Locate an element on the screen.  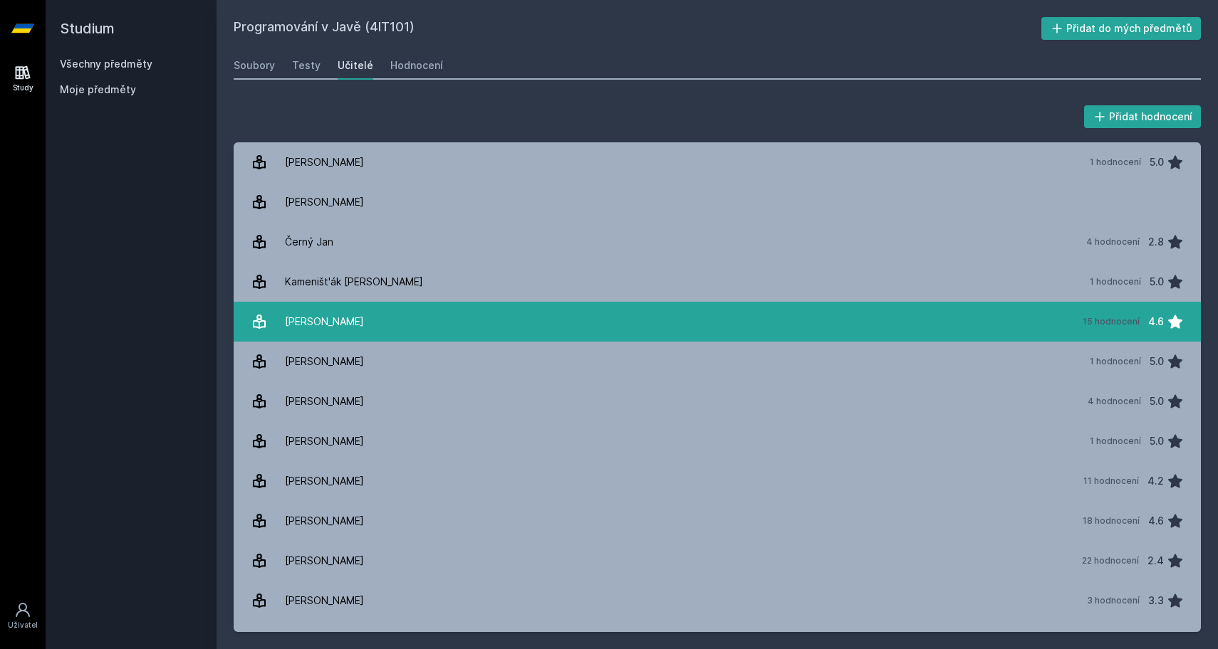
div: Černý Jan is located at coordinates (309, 242).